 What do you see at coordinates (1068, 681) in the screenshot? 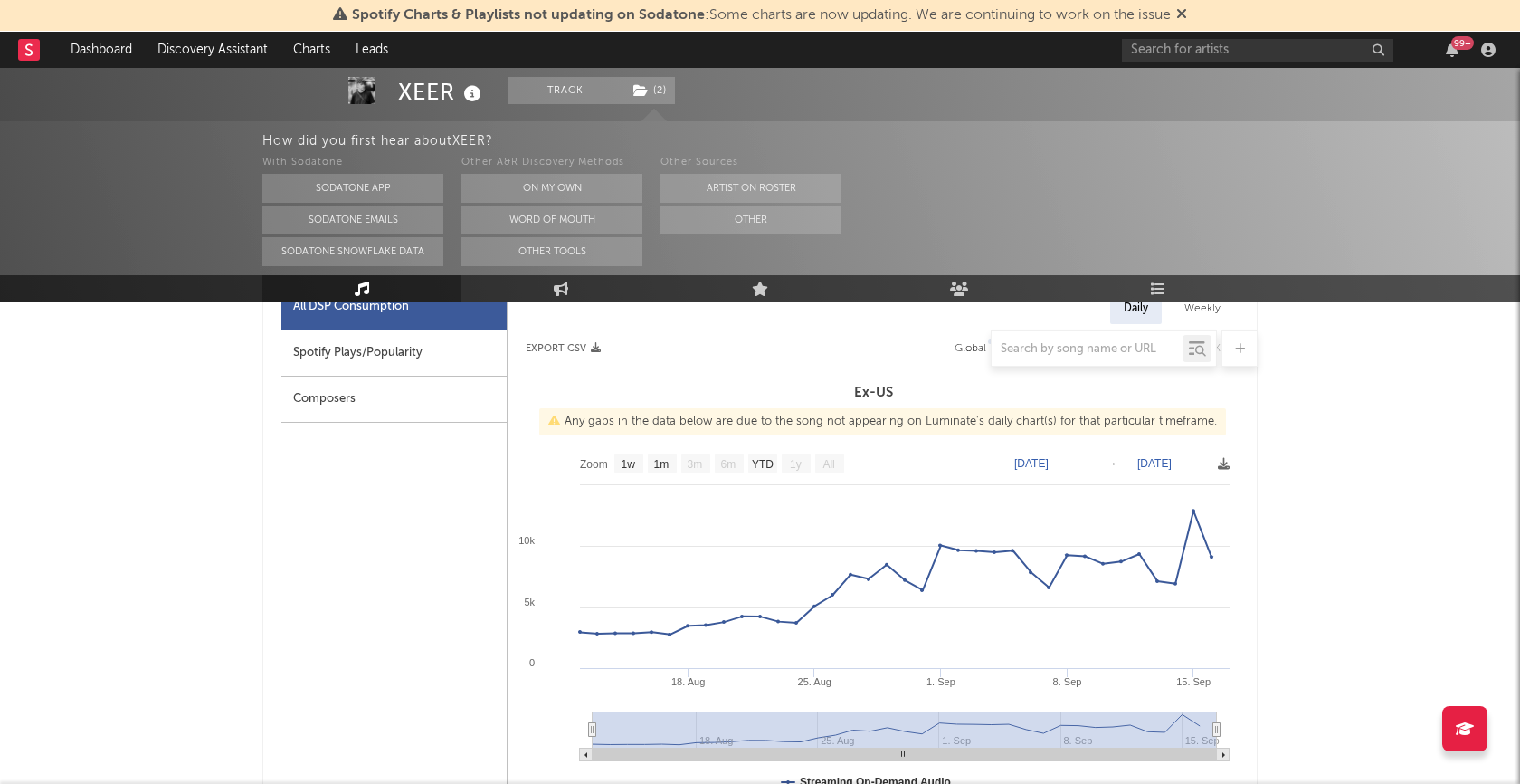
I see `text: 8. Sep` at bounding box center [1068, 681].